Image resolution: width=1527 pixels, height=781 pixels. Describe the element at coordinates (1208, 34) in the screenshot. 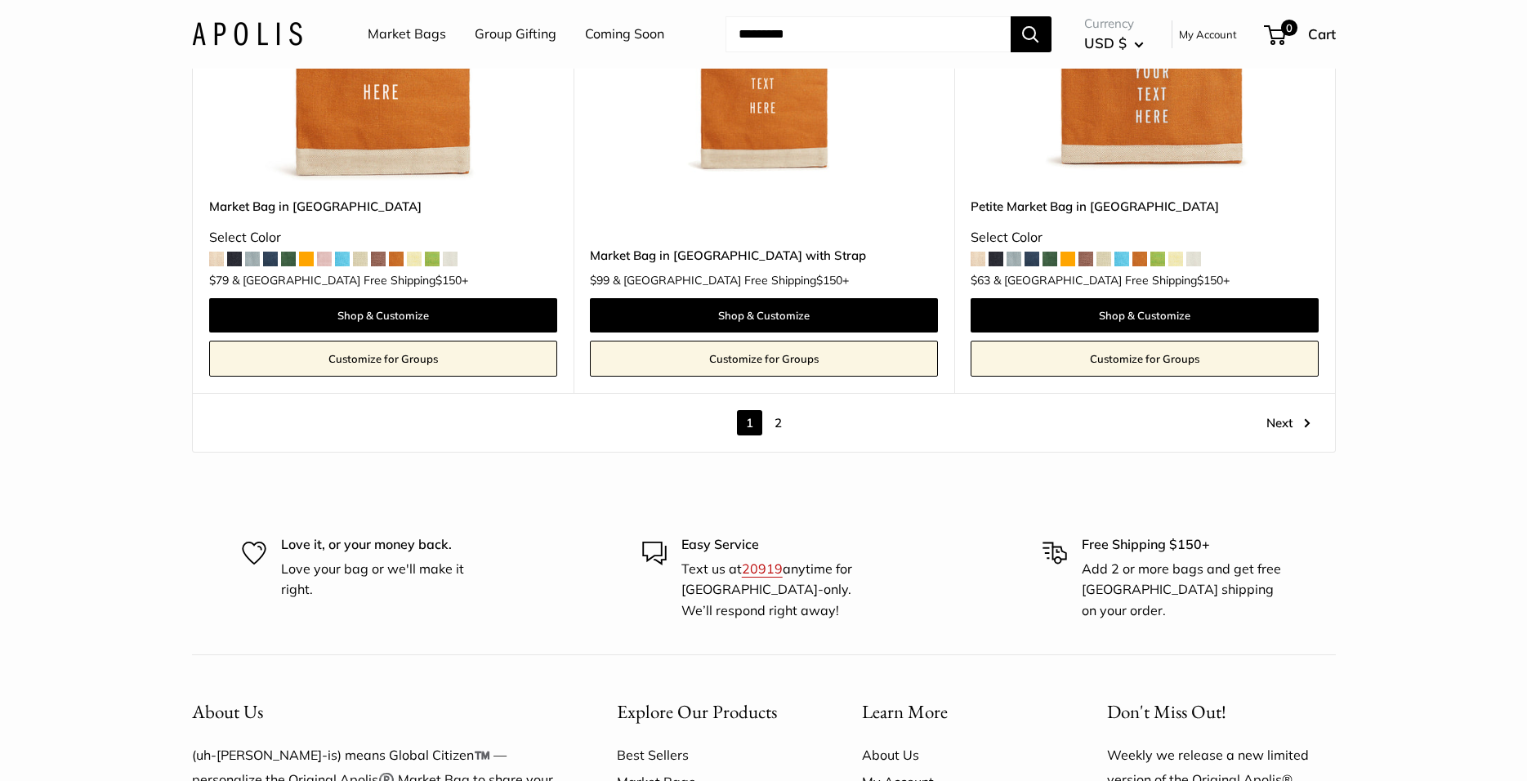

I see `a: My Account` at that location.